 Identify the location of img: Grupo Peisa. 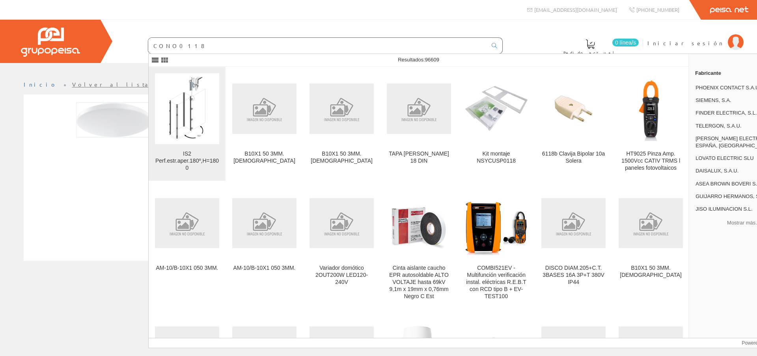
(50, 42).